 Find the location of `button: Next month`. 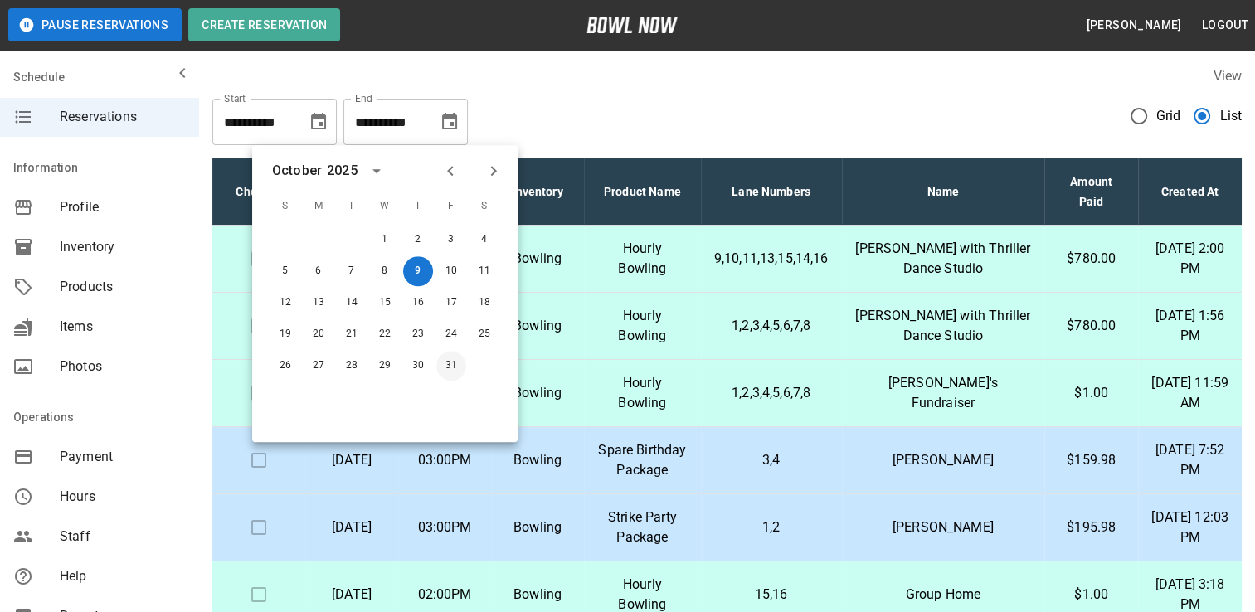

button: Next month is located at coordinates (494, 171).